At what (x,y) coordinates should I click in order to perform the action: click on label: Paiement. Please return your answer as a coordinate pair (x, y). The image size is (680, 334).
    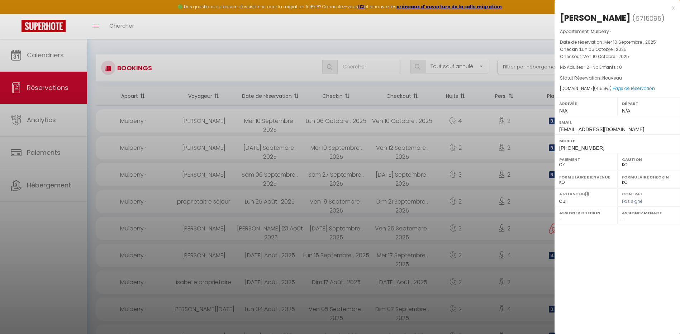
    Looking at the image, I should click on (586, 160).